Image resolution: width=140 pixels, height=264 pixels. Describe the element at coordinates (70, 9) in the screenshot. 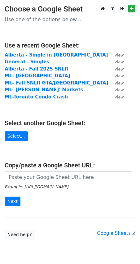

I see `h3: Choose a Google Sheet` at that location.